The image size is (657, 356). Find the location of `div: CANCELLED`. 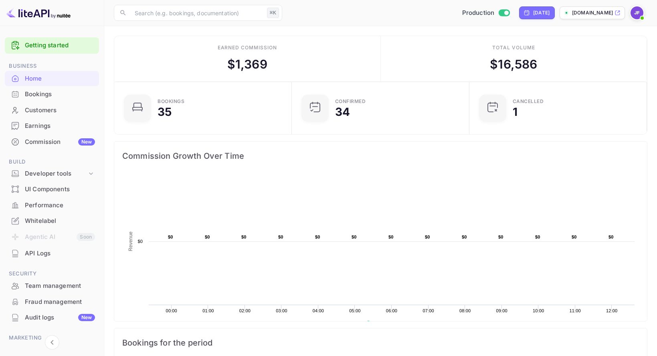

div: CANCELLED is located at coordinates (528, 101).